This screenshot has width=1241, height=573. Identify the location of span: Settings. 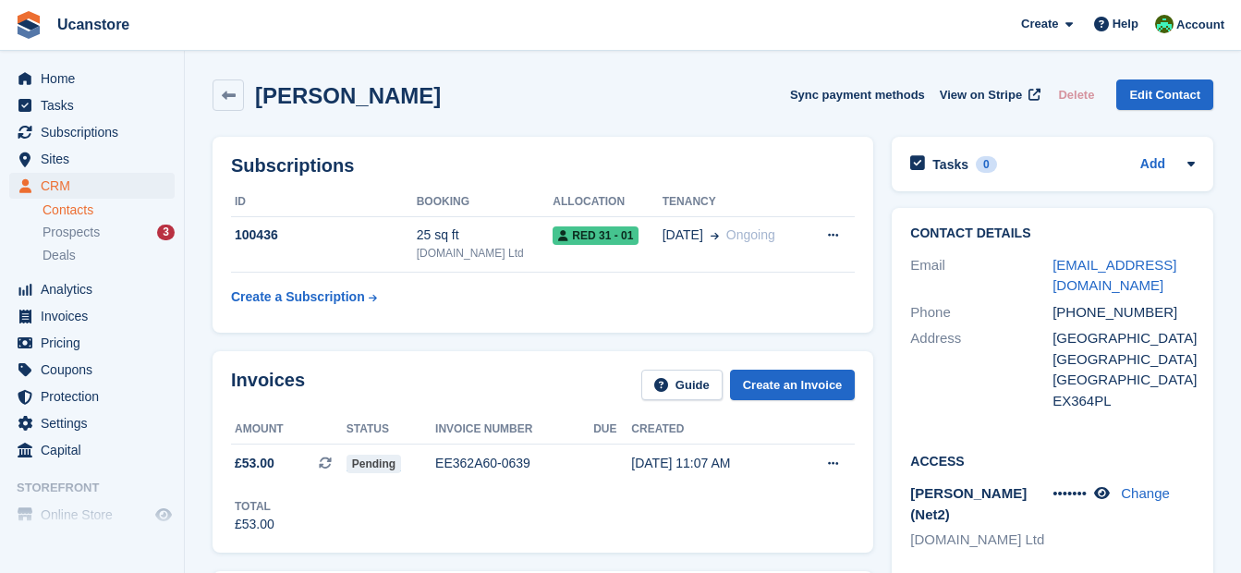
(96, 423).